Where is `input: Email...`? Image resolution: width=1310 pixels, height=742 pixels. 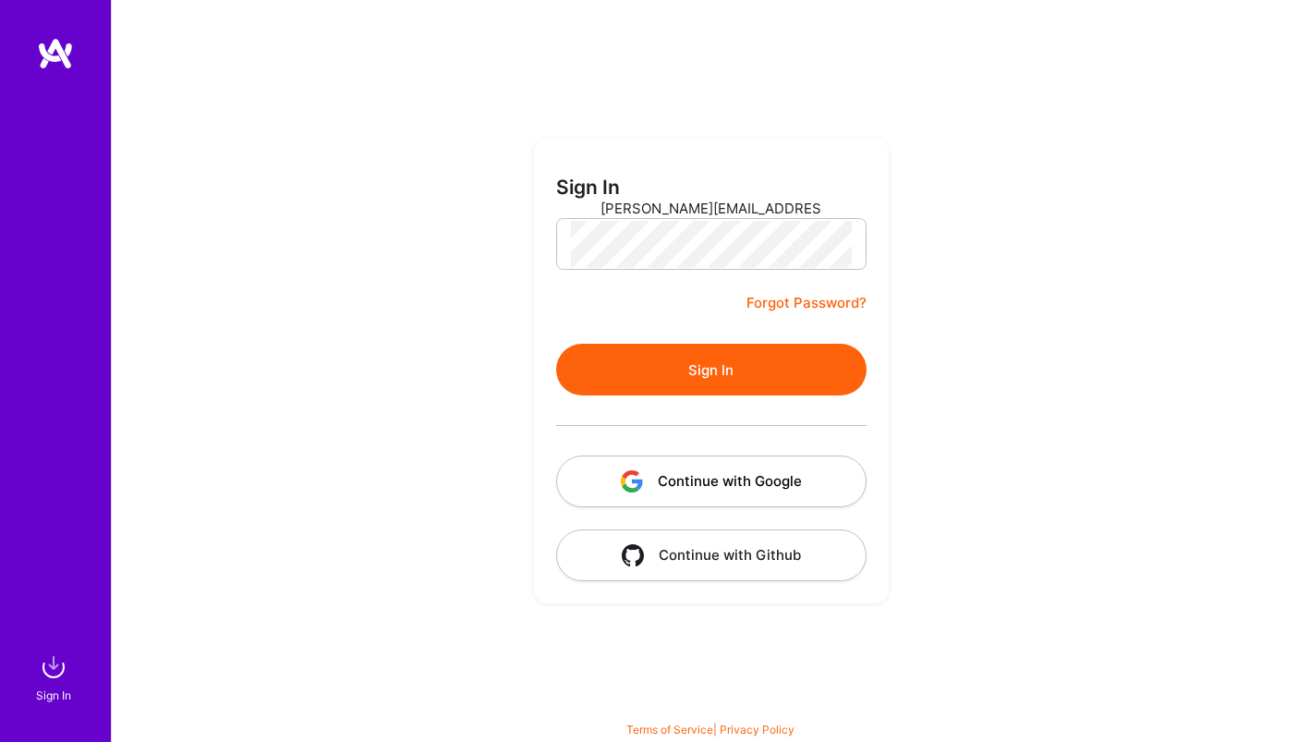
input: Email... is located at coordinates (712, 208).